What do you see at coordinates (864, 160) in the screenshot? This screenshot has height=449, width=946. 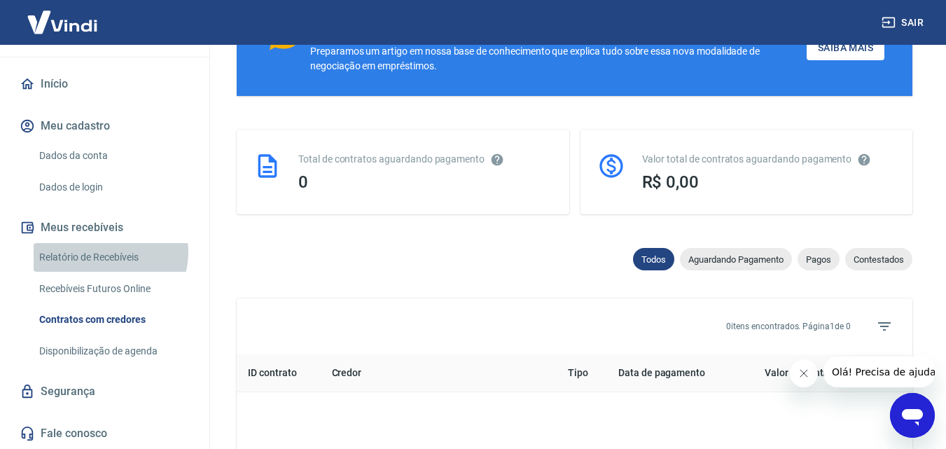 I see `svg: O valor comprometido não se refere a pagamentos pendentes na Vindi e sim como garantia a outras i...` at bounding box center [864, 160].